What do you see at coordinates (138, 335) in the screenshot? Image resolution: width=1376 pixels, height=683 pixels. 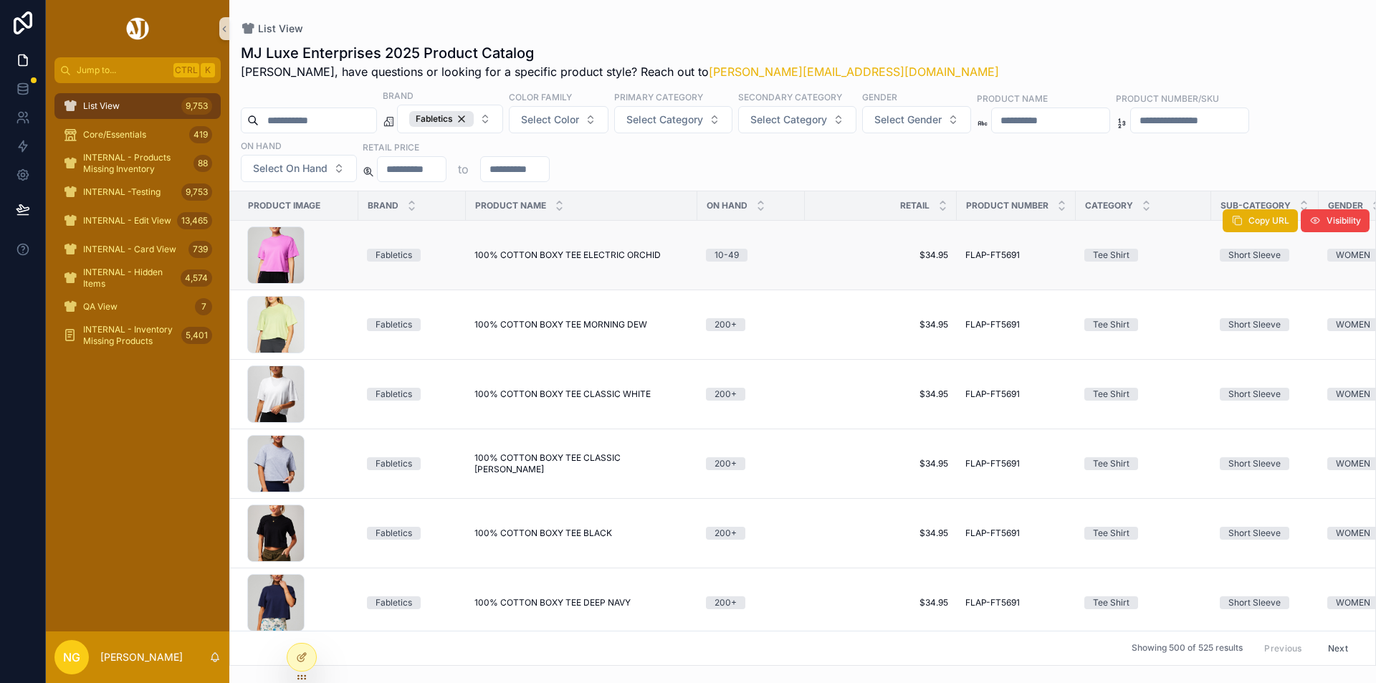 I see `a: INTERNAL - Inventory Missing Products5,401` at bounding box center [138, 335].